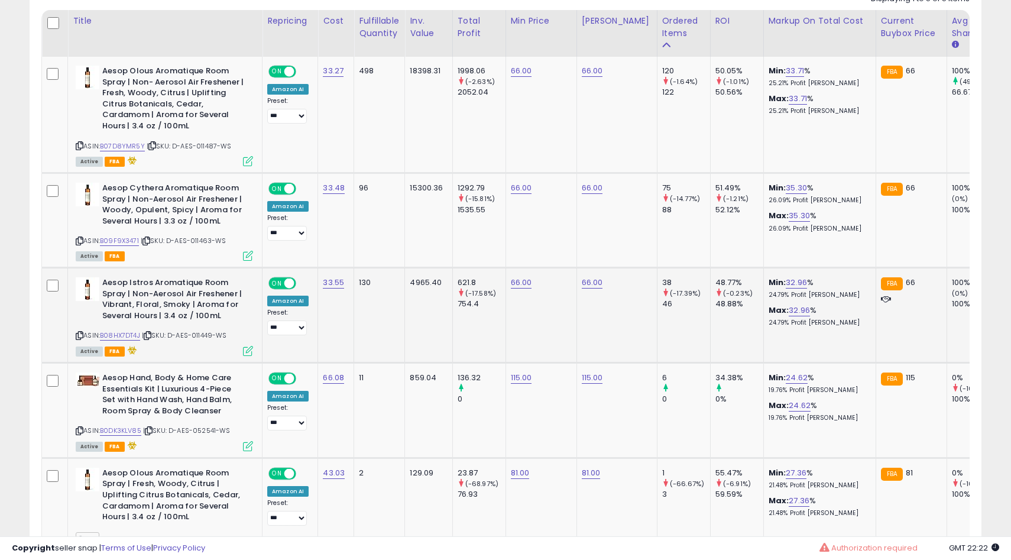  What do you see at coordinates (739, 378) in the screenshot?
I see `div: 34.38%` at bounding box center [739, 378].